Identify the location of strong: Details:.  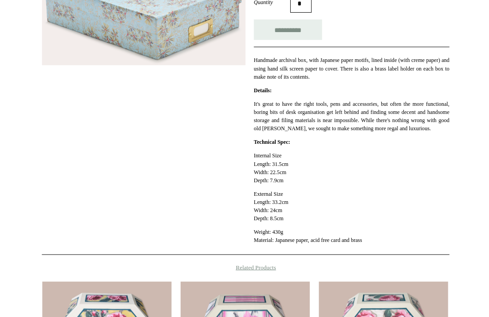
(261, 90).